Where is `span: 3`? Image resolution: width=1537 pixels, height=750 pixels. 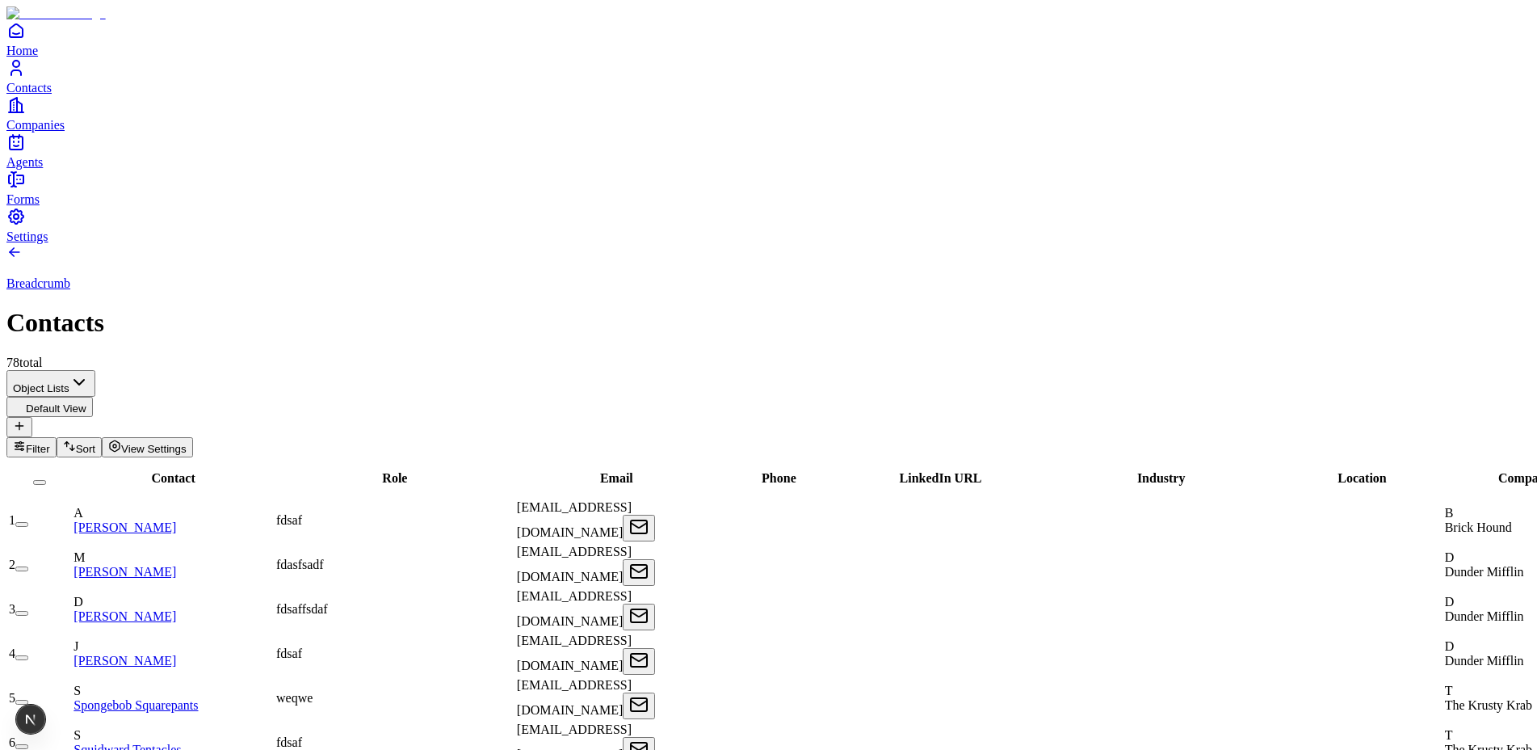 span: 3 is located at coordinates (12, 608).